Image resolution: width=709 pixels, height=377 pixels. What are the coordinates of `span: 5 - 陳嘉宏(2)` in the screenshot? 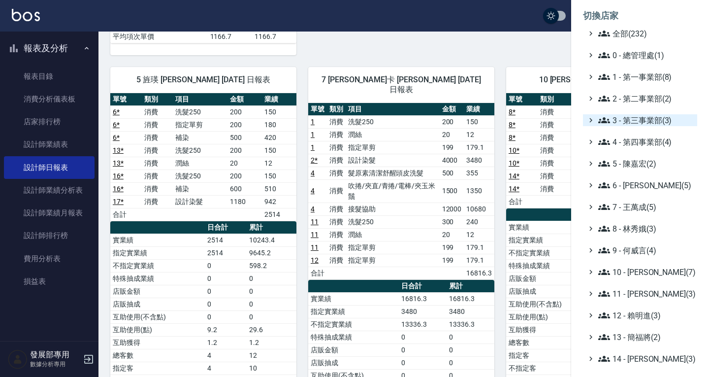 It's located at (646, 163).